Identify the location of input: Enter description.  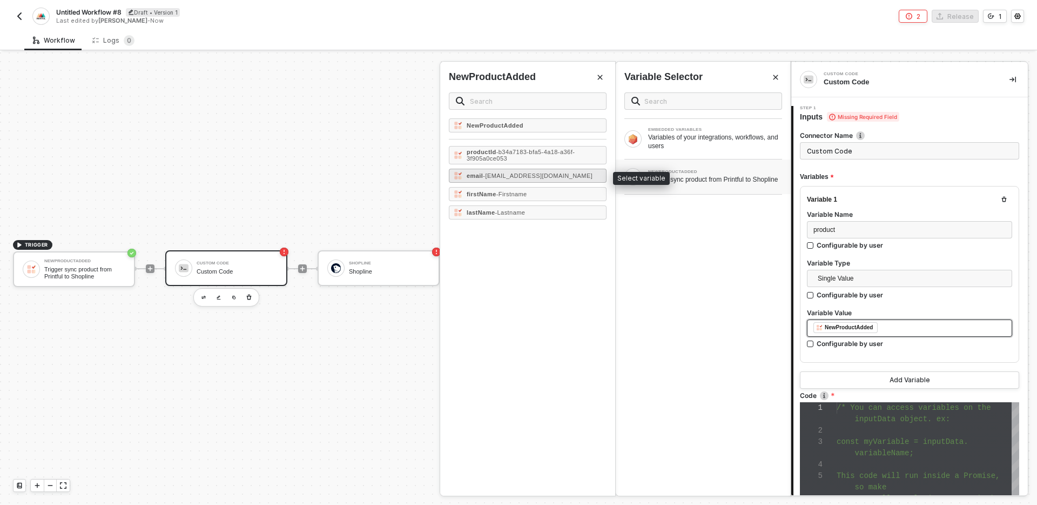
(910, 151).